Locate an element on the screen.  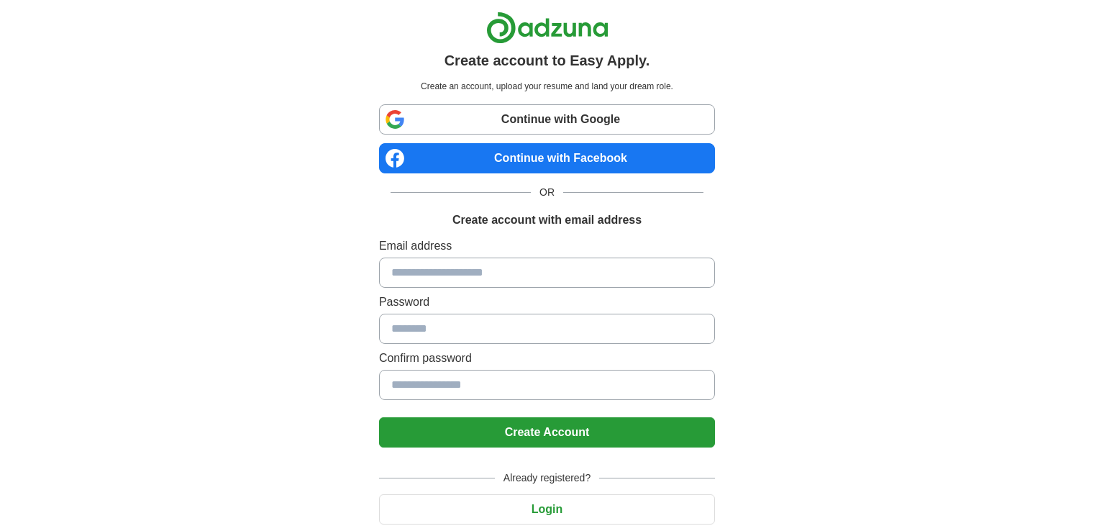
button: Create Account is located at coordinates (547, 432).